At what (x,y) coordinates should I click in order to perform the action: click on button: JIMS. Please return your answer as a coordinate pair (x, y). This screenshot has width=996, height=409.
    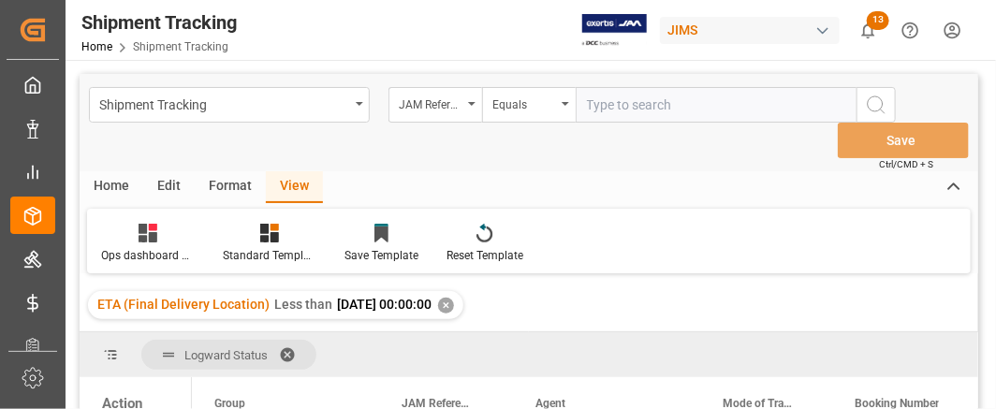
    Looking at the image, I should click on (754, 30).